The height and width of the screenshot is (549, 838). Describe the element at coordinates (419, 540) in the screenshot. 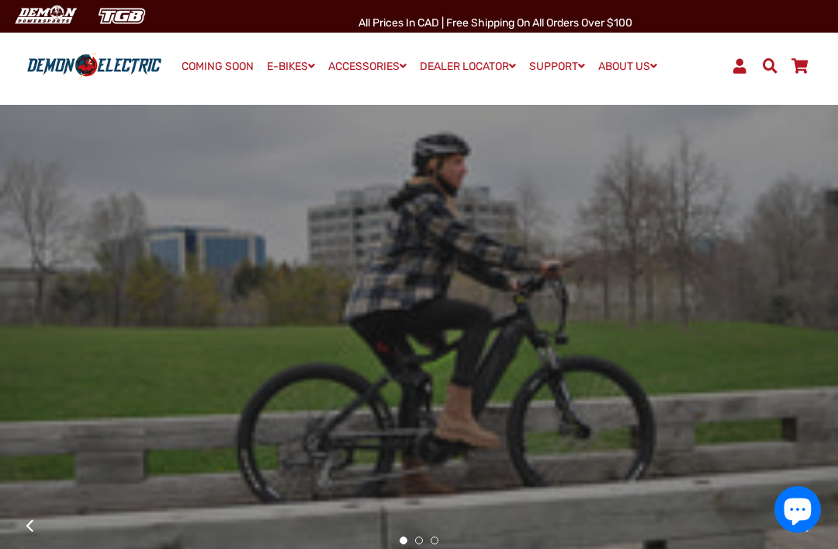

I see `button: 2 of 3` at that location.